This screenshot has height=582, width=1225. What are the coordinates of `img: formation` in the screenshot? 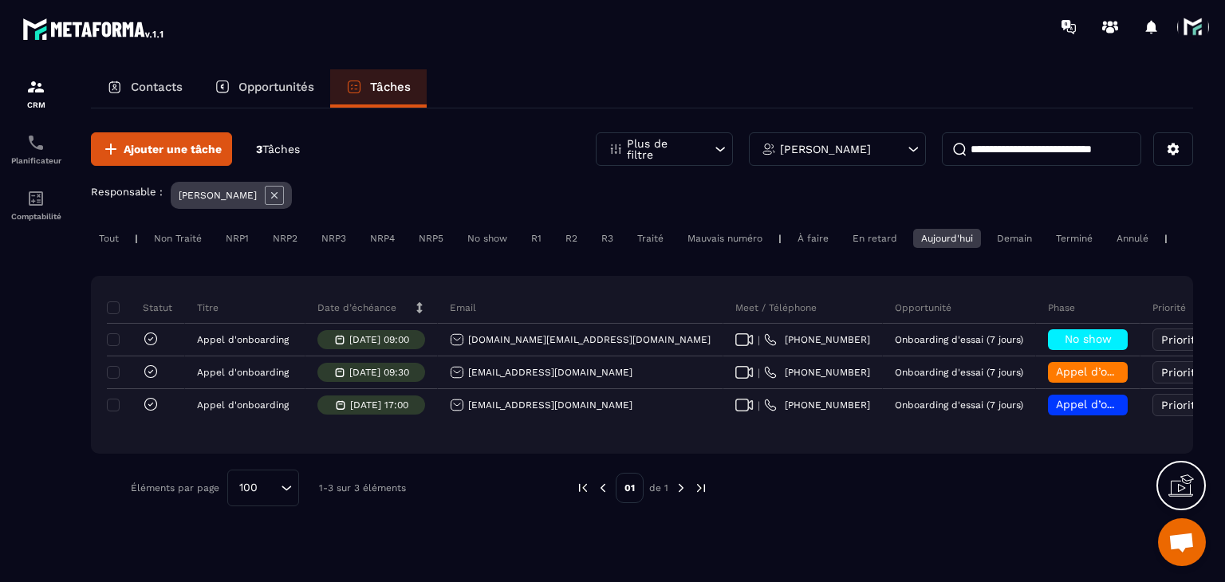 It's located at (36, 87).